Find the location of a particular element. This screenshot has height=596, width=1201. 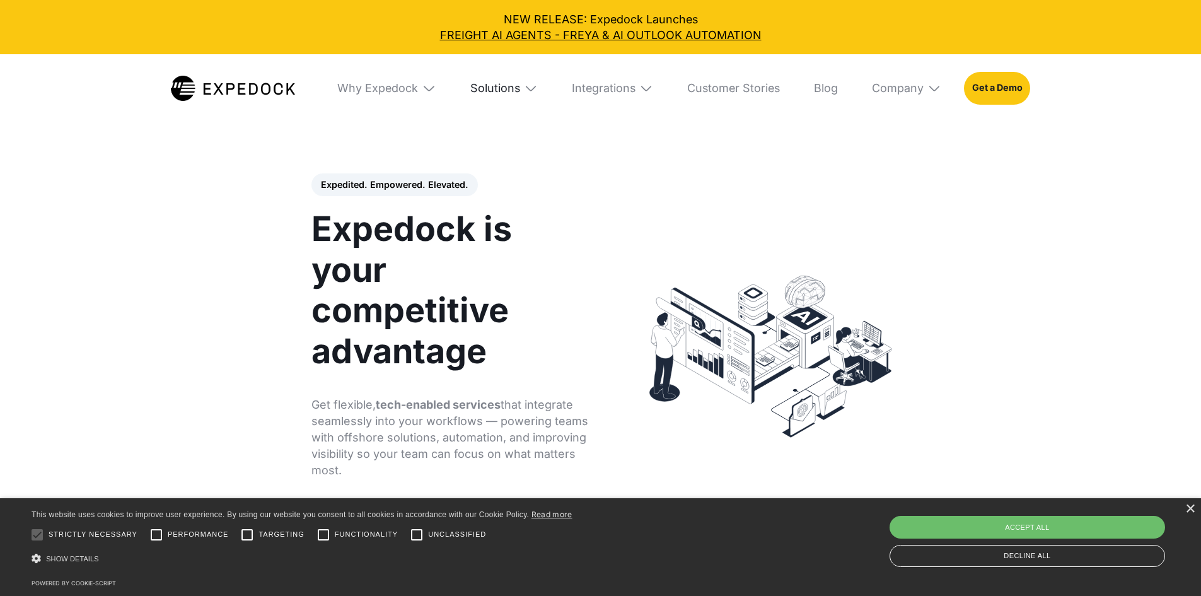

a: FREIGHT AI AGENTS - FREYA & AI OUTLOOK AUTOMATION is located at coordinates (600, 35).